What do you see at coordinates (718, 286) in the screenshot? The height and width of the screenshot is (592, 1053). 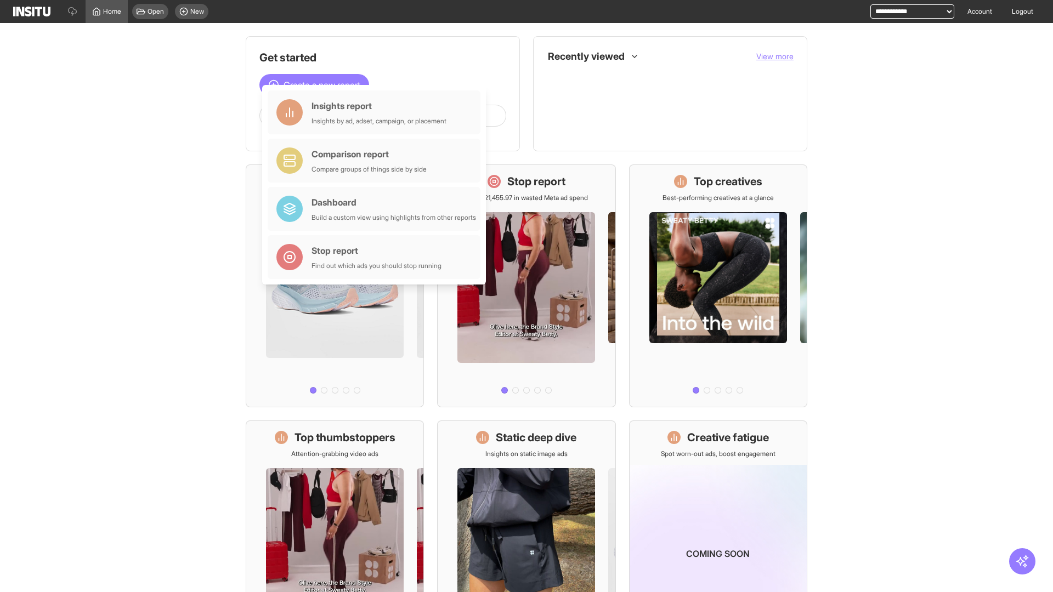 I see `a: Top creativesBest-performing creatives at a glance` at bounding box center [718, 286].